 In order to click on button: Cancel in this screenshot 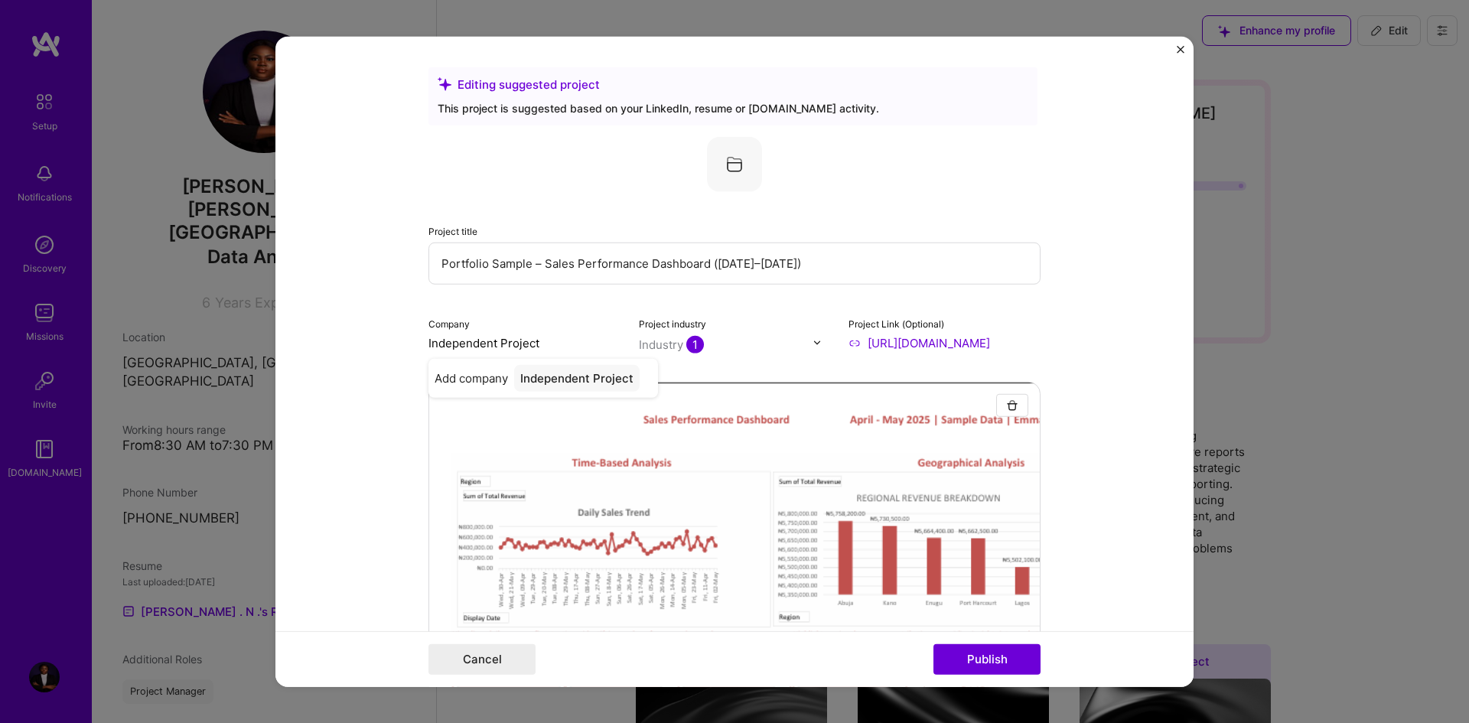, I will do `click(482, 660)`.